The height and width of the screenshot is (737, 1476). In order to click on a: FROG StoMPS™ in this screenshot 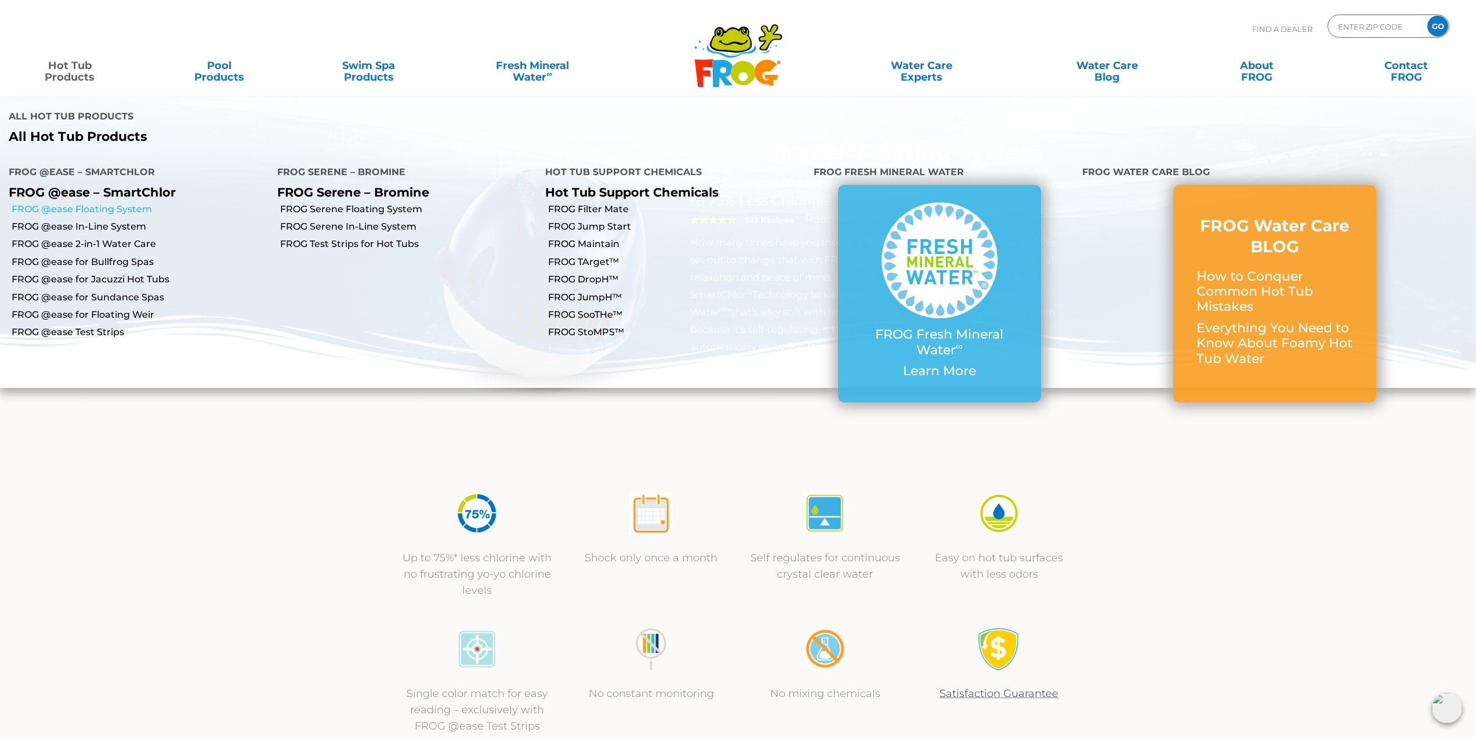, I will do `click(676, 332)`.